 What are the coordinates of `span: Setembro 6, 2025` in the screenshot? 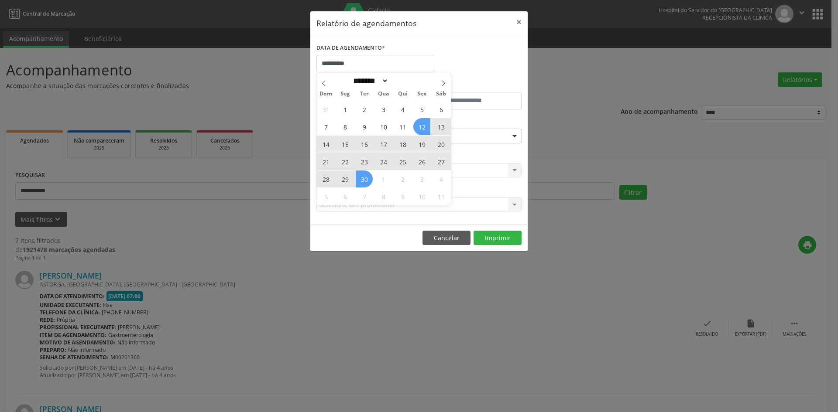 It's located at (441, 109).